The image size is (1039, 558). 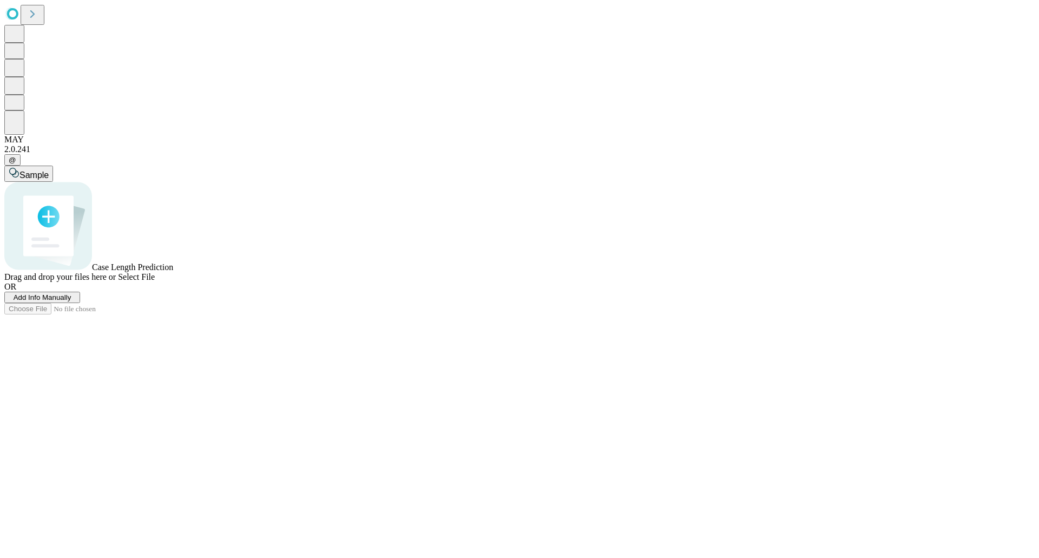 What do you see at coordinates (34, 175) in the screenshot?
I see `span: Sample` at bounding box center [34, 175].